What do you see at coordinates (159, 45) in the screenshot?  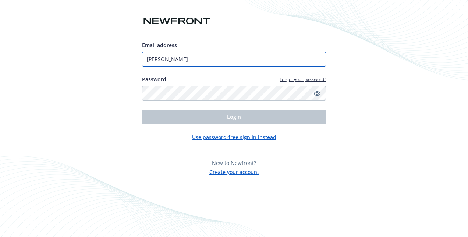 I see `span: Email address` at bounding box center [159, 45].